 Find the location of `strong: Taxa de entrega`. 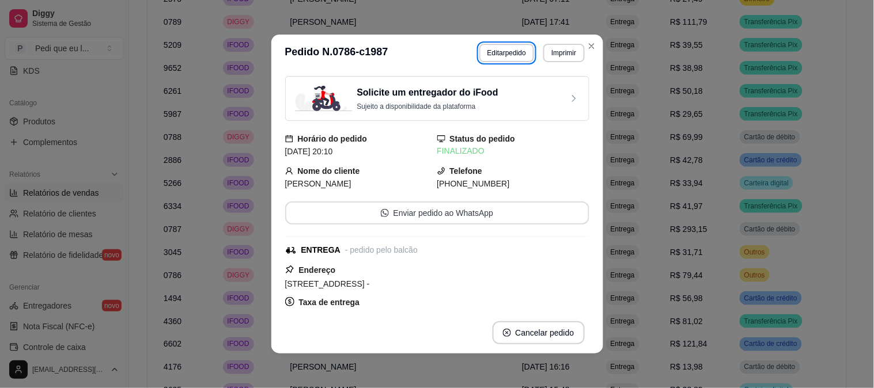

strong: Taxa de entrega is located at coordinates (330, 302).